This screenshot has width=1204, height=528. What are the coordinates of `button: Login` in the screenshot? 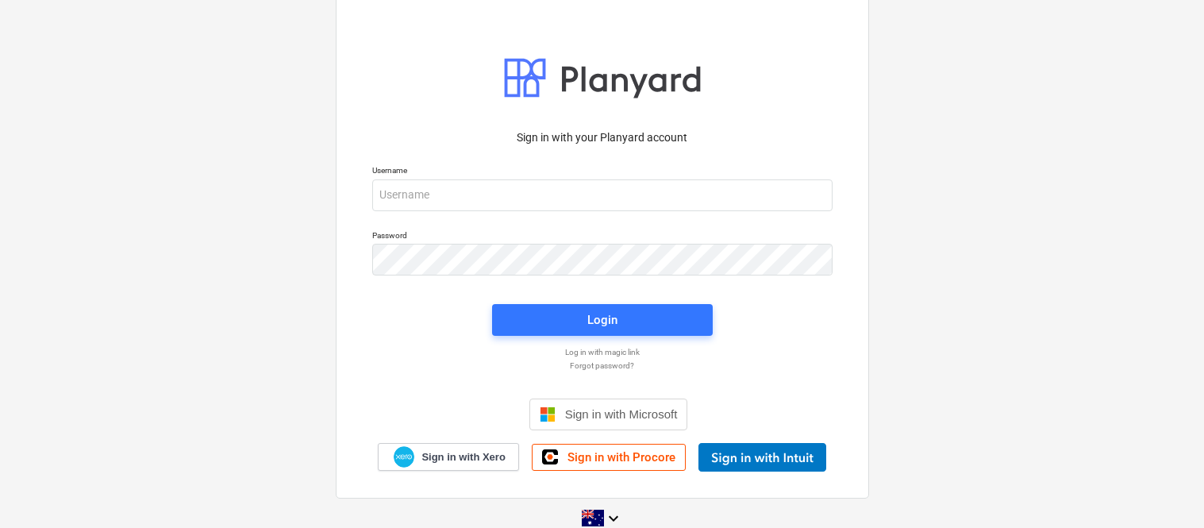 It's located at (602, 320).